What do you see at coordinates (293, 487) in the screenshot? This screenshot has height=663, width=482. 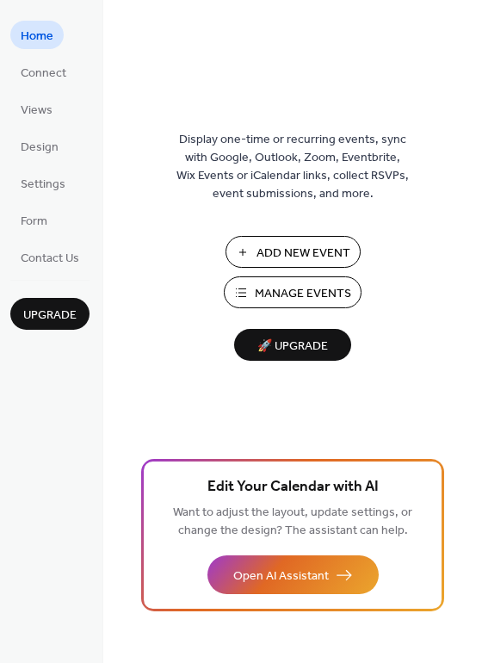 I see `span: Edit Your Calendar with AI` at bounding box center [293, 487].